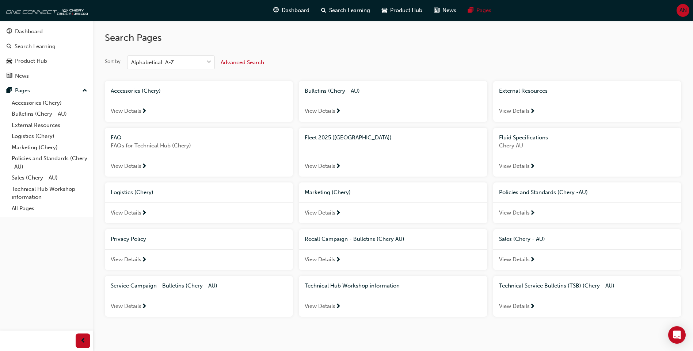  I want to click on span: Technical Hub Workshop information, so click(352, 286).